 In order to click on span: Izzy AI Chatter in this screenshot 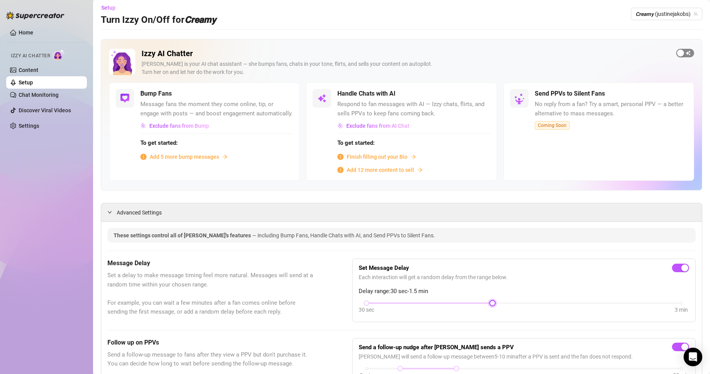, I will do `click(30, 56)`.